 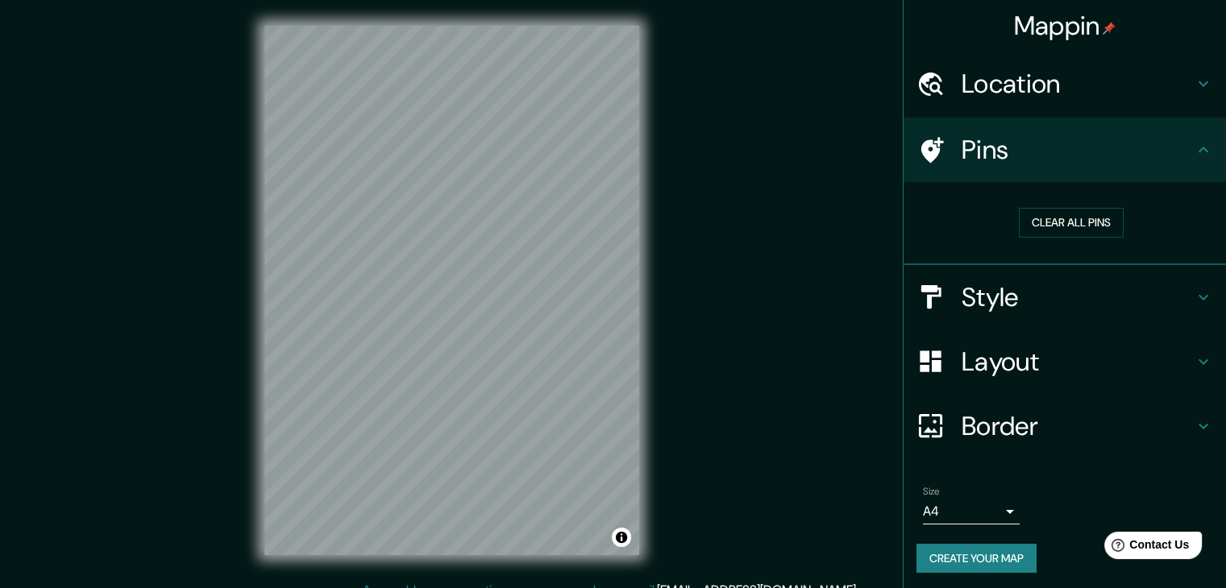 What do you see at coordinates (1078, 362) in the screenshot?
I see `h4: Layout` at bounding box center [1078, 362].